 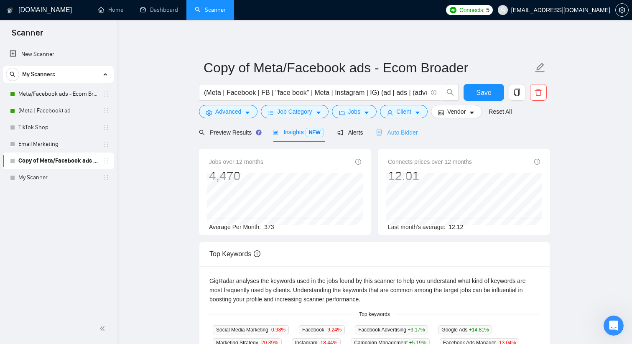 I want to click on span: Alerts, so click(x=350, y=132).